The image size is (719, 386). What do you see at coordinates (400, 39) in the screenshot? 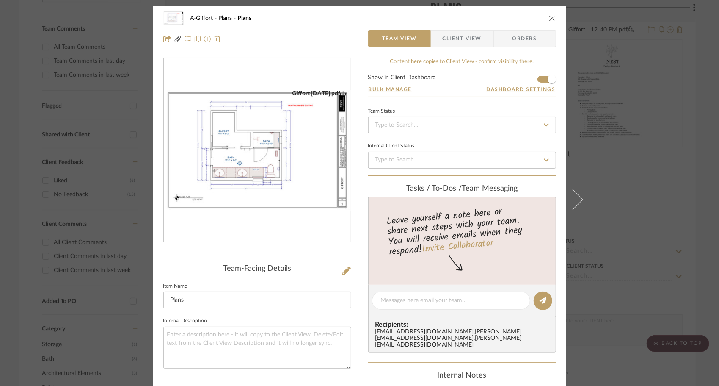
I see `span: Team View` at bounding box center [400, 39].